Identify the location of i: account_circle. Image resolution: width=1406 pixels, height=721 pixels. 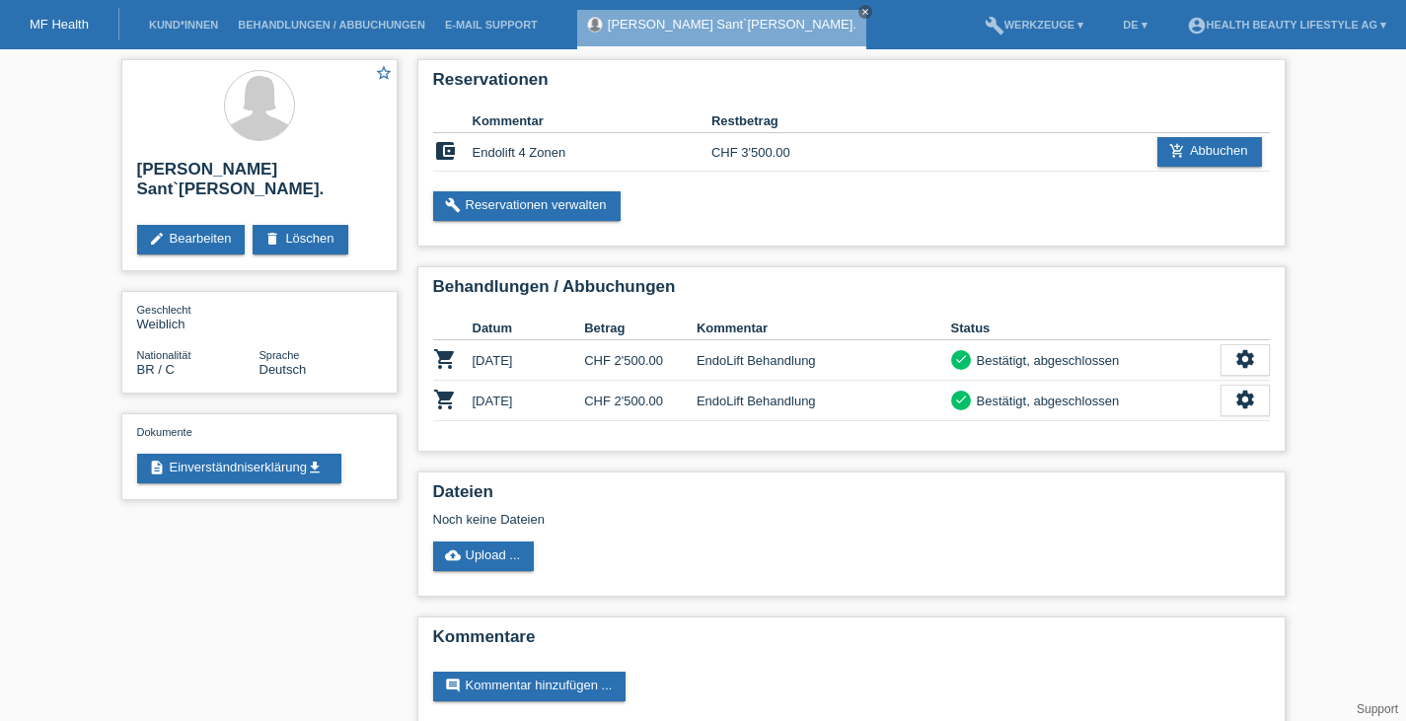
(1197, 26).